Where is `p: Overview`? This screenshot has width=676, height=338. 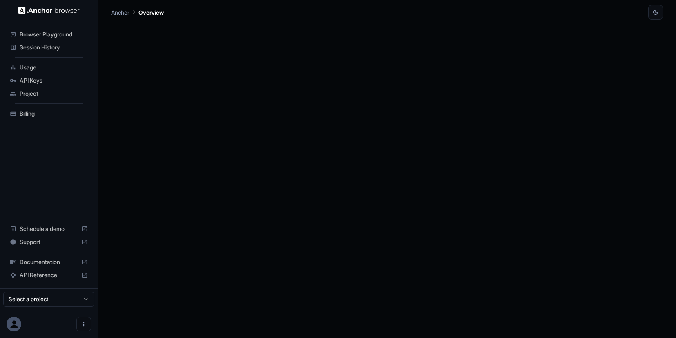
p: Overview is located at coordinates (151, 12).